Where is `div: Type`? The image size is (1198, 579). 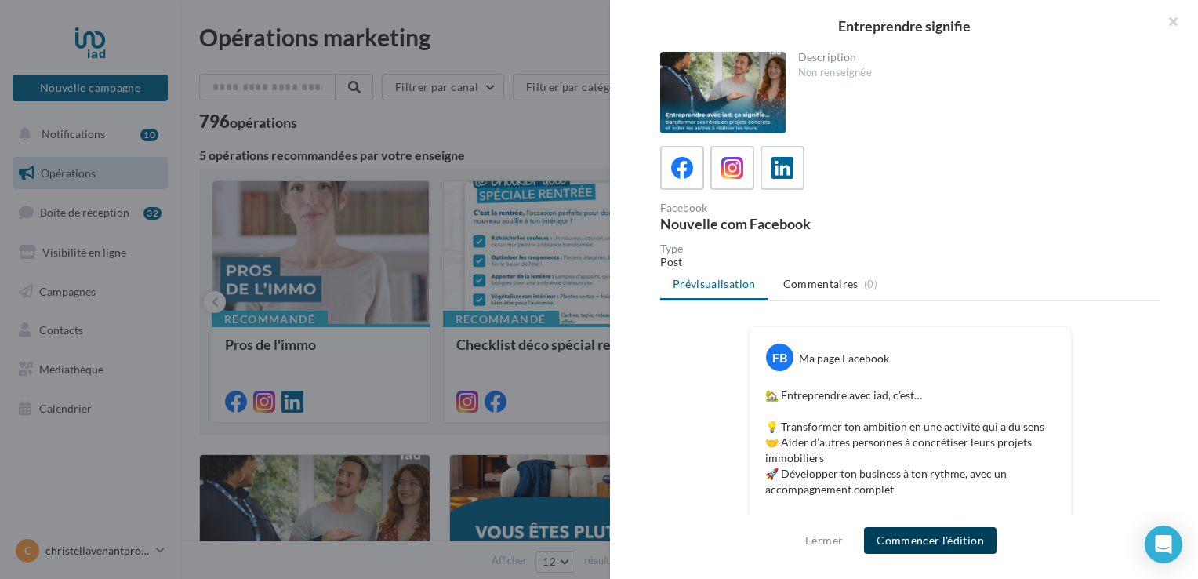
div: Type is located at coordinates (910, 249).